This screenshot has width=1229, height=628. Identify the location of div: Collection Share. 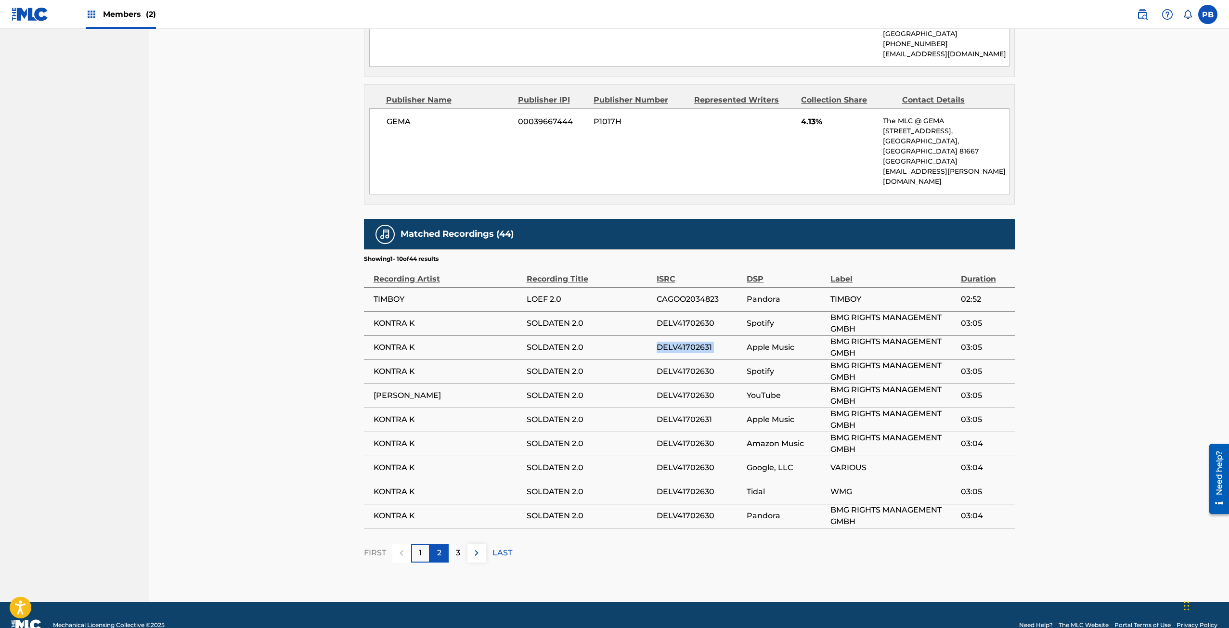
(848, 100).